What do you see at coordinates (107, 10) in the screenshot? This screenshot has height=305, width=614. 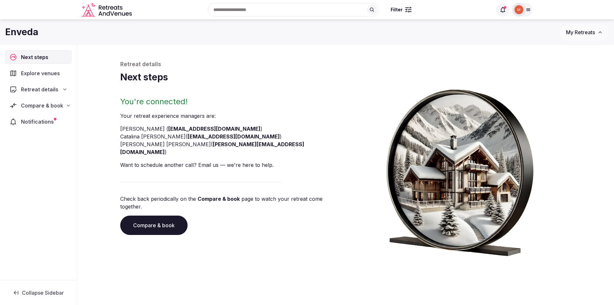 I see `svg: Retreats and Venues company logo` at bounding box center [107, 10].